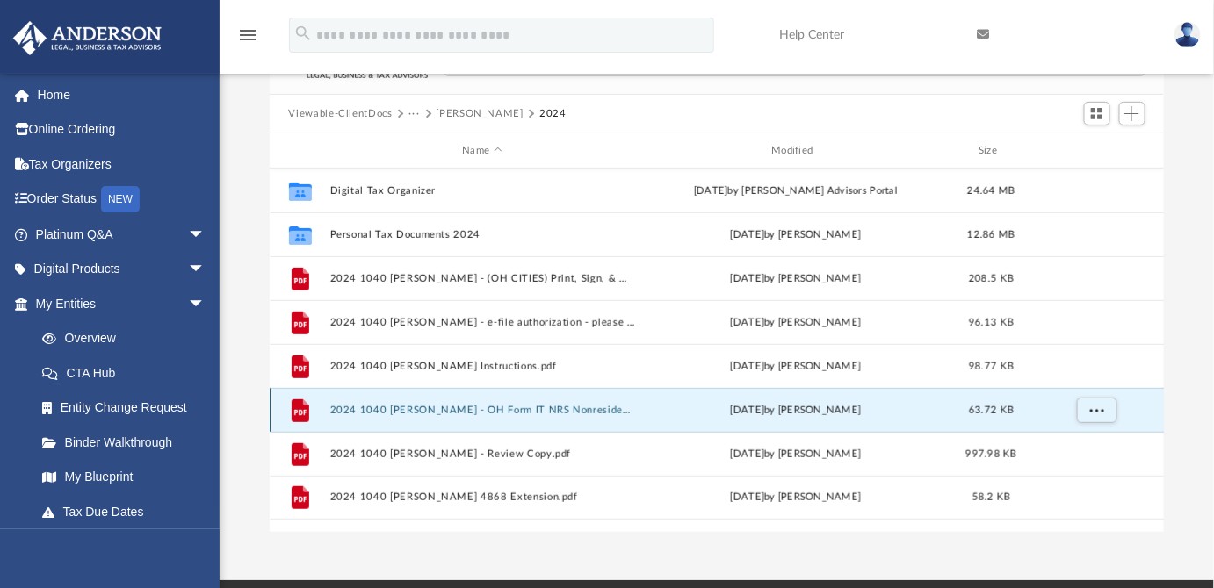  I want to click on a: Tax Due Dates, so click(128, 512).